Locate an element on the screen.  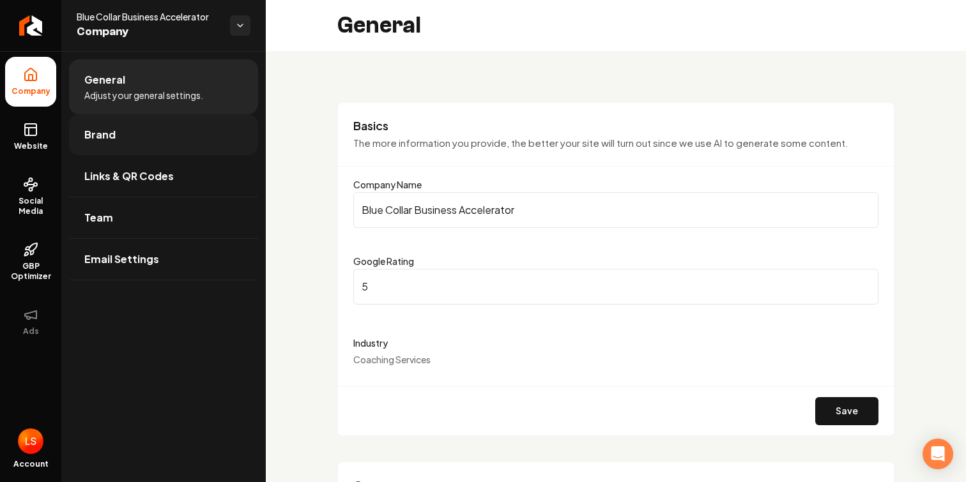
span: Team is located at coordinates (98, 218).